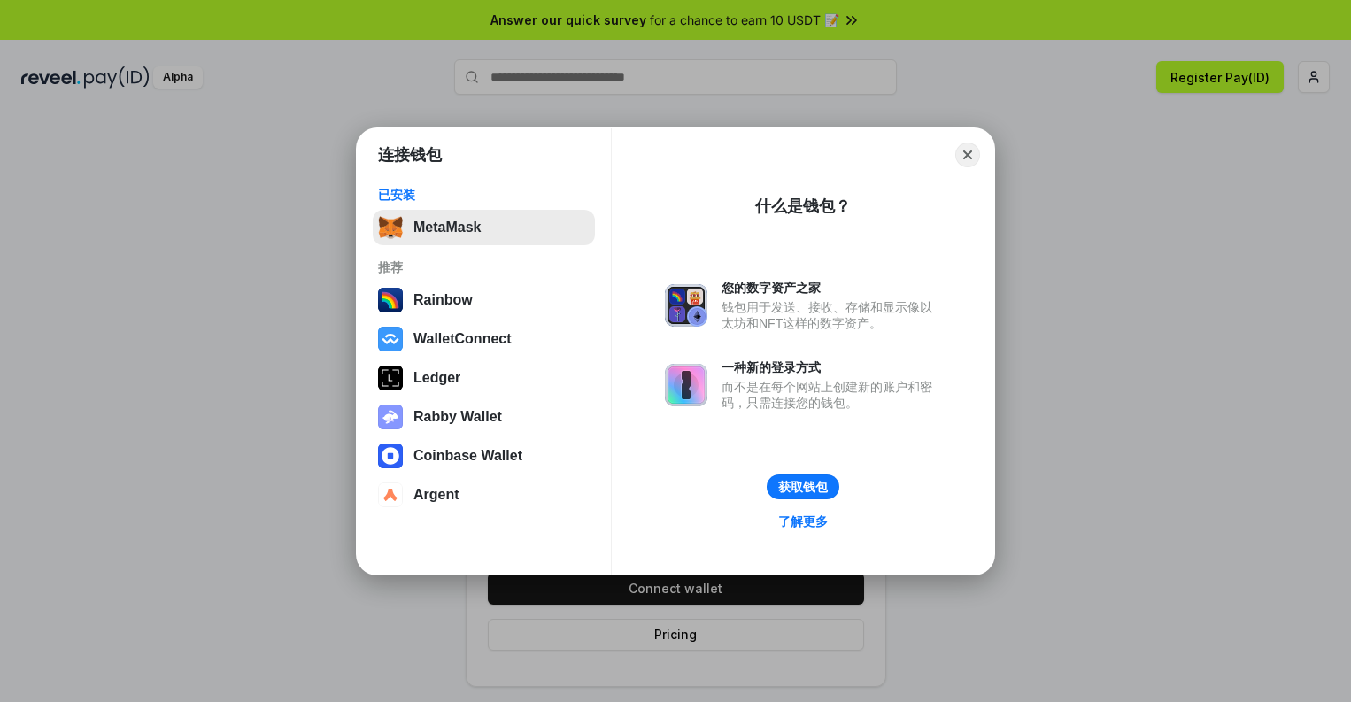 The image size is (1351, 702). I want to click on div: 已安装, so click(483, 195).